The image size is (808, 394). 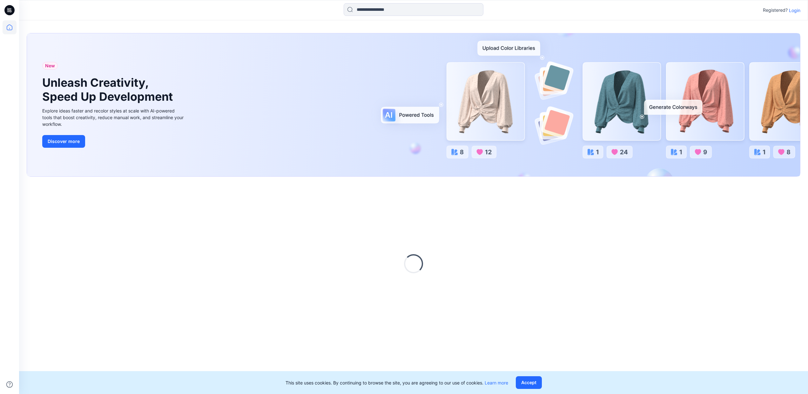 What do you see at coordinates (109, 90) in the screenshot?
I see `h1: Unleash Creativity, Speed Up Development` at bounding box center [109, 90].